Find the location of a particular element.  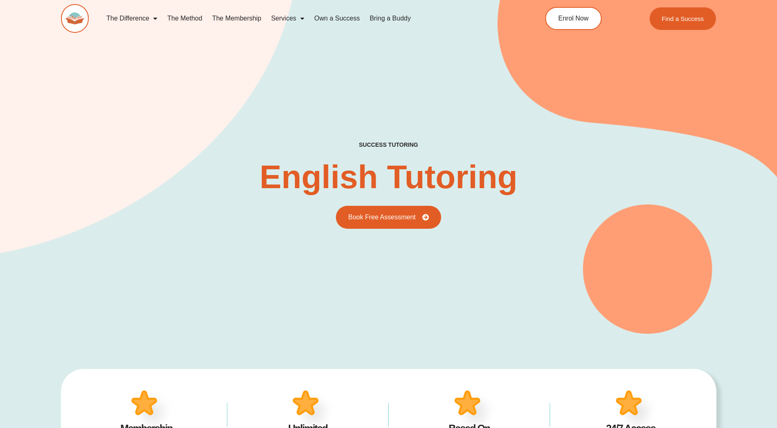

a: The Method is located at coordinates (184, 18).